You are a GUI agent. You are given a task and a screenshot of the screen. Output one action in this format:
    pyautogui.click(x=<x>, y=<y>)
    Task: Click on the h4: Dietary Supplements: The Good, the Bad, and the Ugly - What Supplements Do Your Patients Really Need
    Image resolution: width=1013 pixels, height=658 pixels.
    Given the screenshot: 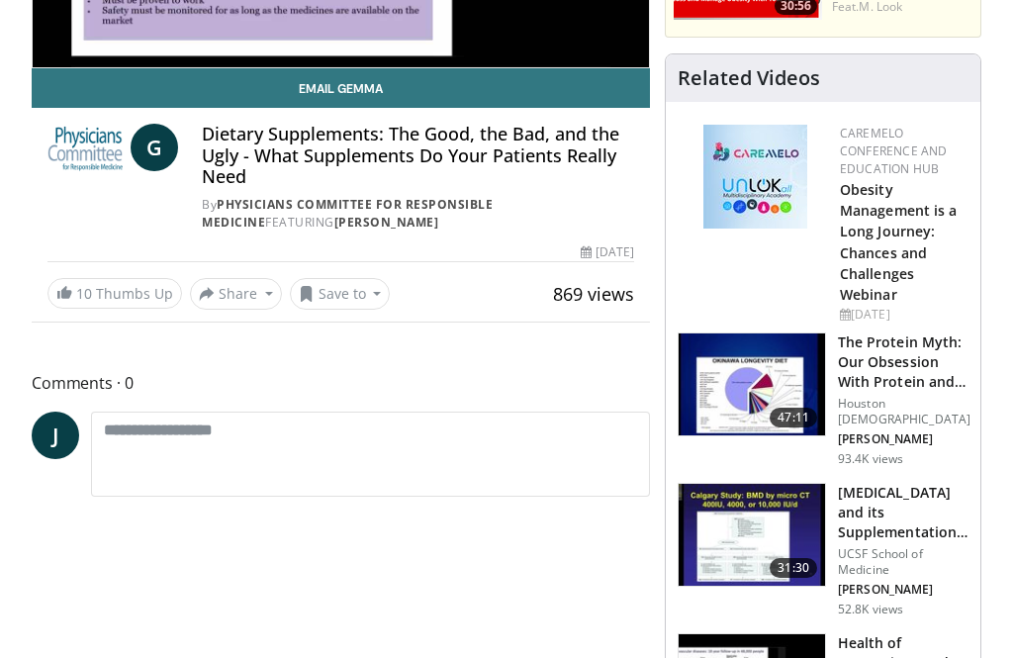 What is the action you would take?
    pyautogui.click(x=417, y=155)
    